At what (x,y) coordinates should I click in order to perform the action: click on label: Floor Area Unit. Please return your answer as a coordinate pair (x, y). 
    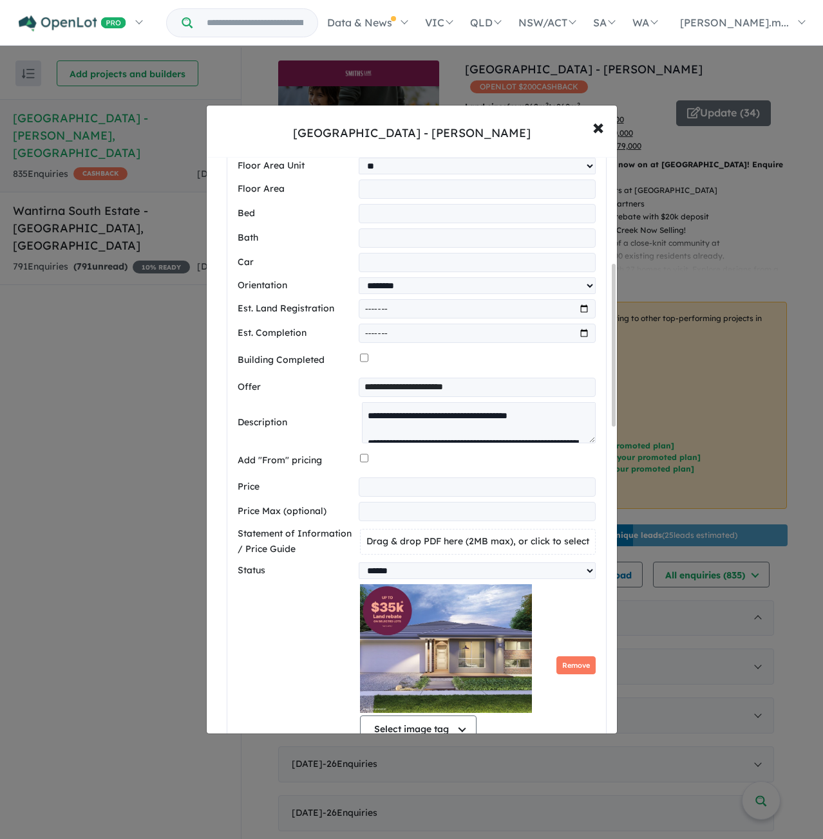
    Looking at the image, I should click on (295, 166).